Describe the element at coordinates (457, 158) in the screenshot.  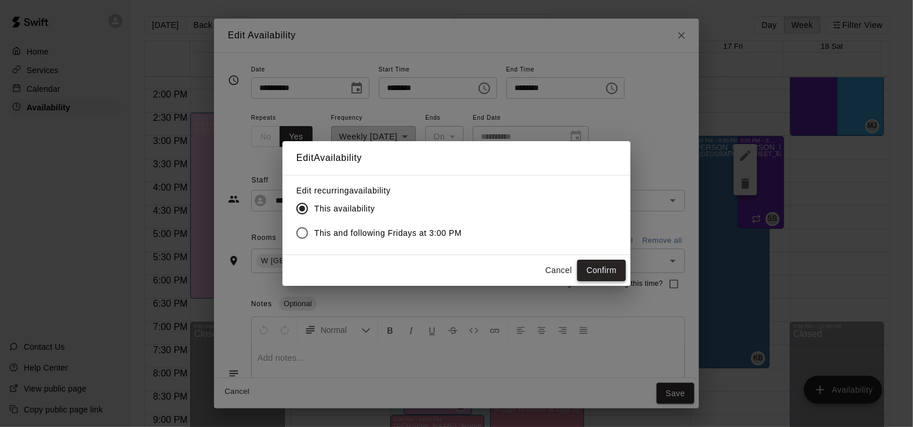
I see `h2: Edit Availability` at that location.